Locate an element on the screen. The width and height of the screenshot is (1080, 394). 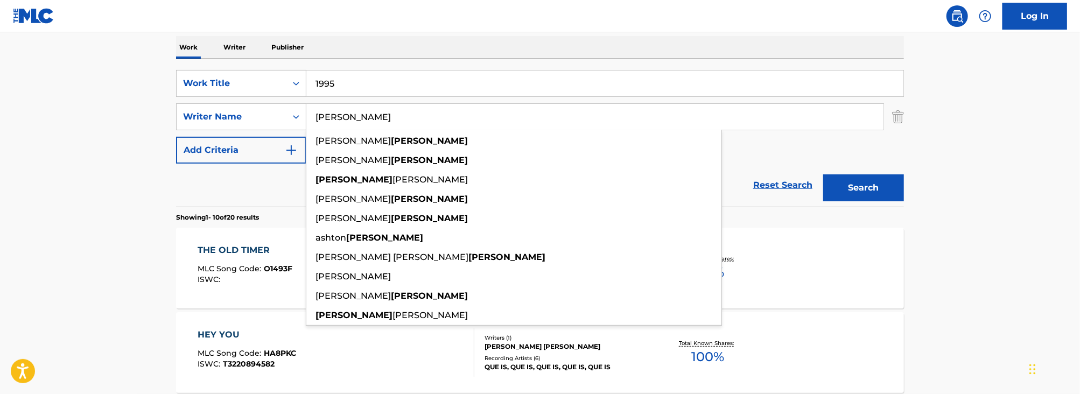
img: help is located at coordinates (985, 16).